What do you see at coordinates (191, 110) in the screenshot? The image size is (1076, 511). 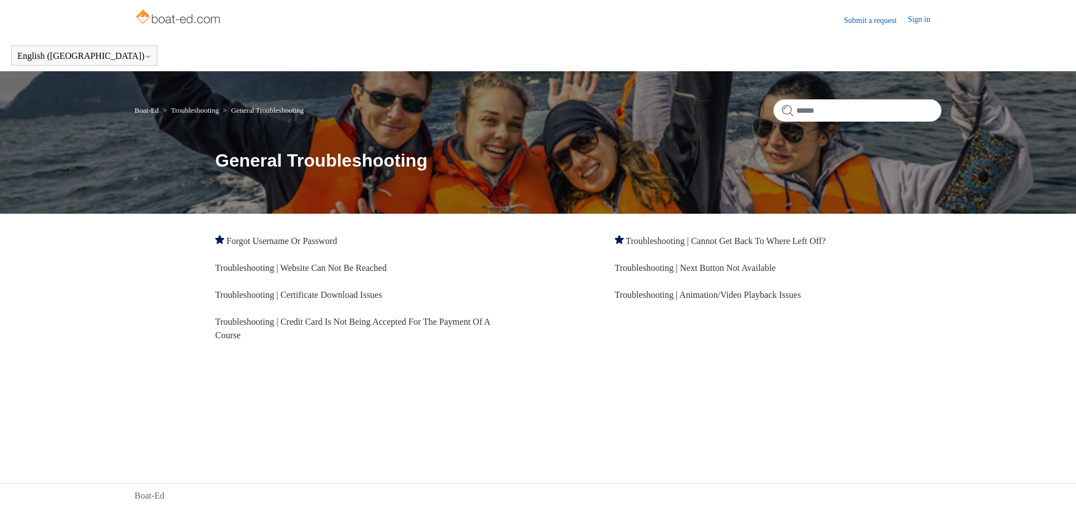 I see `li: Troubleshooting` at bounding box center [191, 110].